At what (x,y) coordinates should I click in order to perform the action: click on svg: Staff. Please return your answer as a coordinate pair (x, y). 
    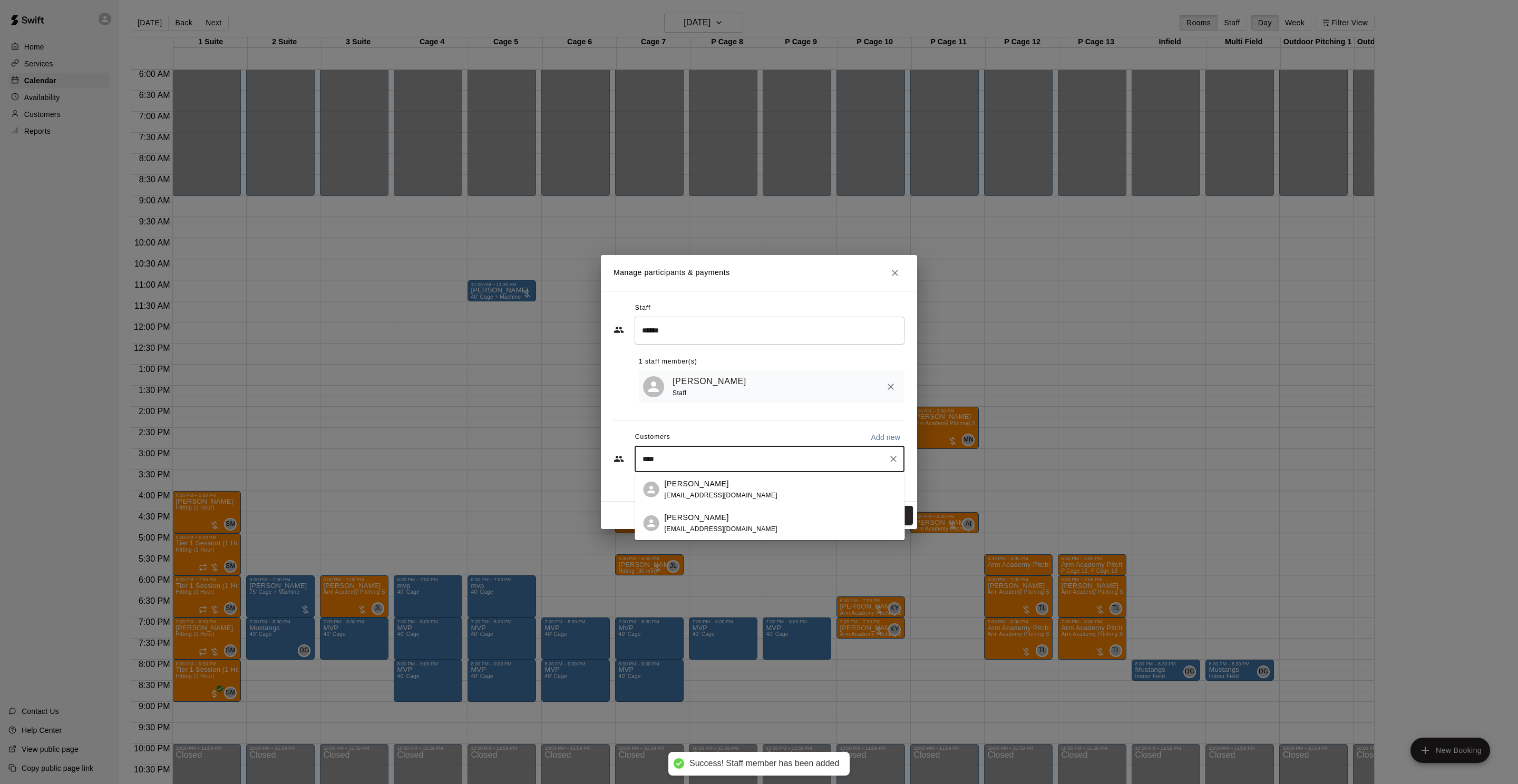
    Looking at the image, I should click on (619, 330).